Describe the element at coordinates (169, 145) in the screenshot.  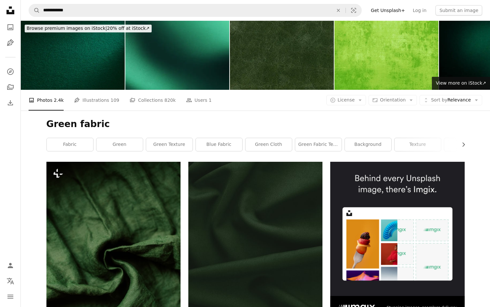
I see `a: green texture` at that location.